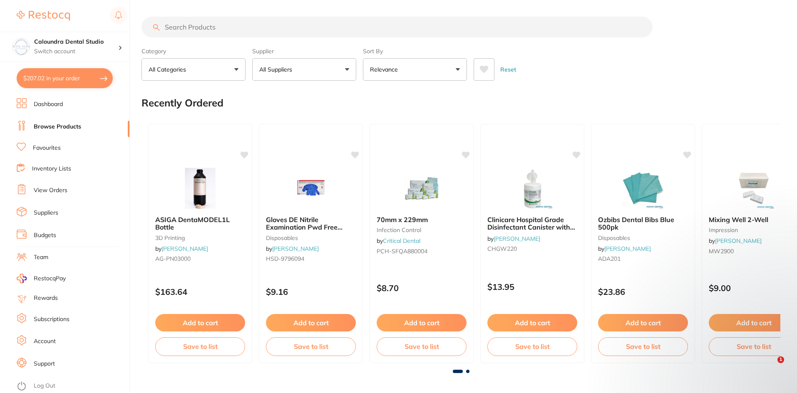  What do you see at coordinates (200, 292) in the screenshot?
I see `p: $163.64` at bounding box center [200, 292].